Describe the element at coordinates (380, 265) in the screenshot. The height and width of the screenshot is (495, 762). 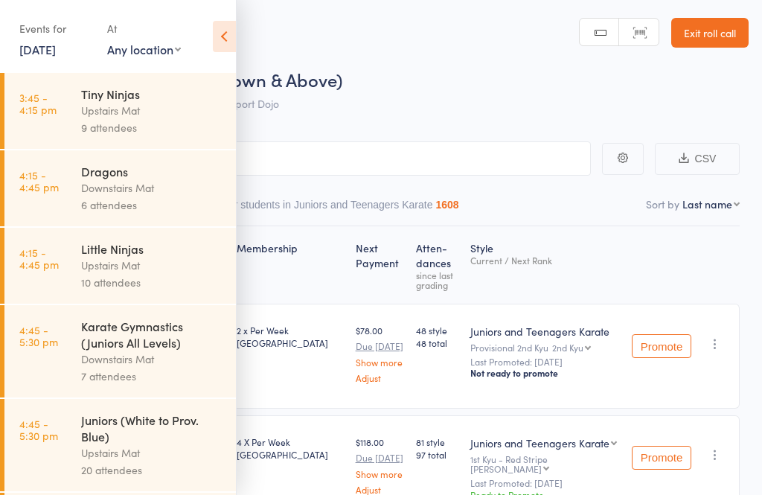
I see `div: Next Payment` at that location.